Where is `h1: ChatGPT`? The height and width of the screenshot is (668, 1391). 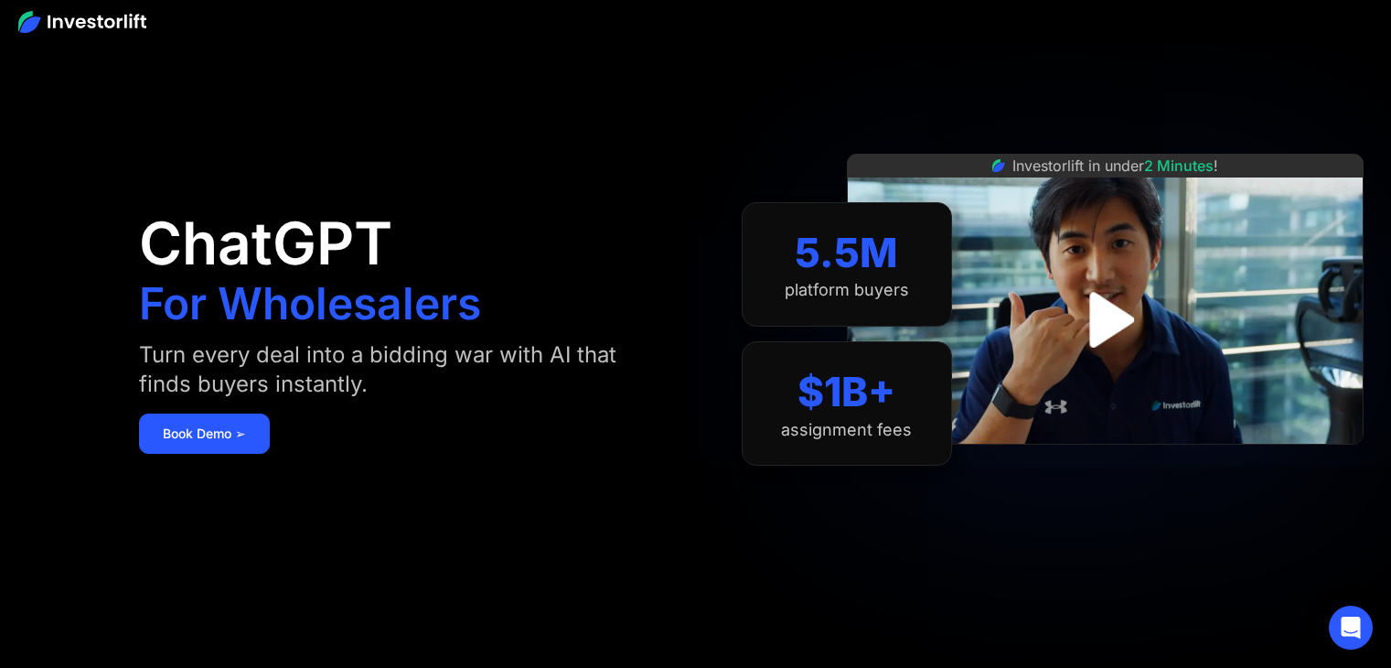
h1: ChatGPT is located at coordinates (265, 243).